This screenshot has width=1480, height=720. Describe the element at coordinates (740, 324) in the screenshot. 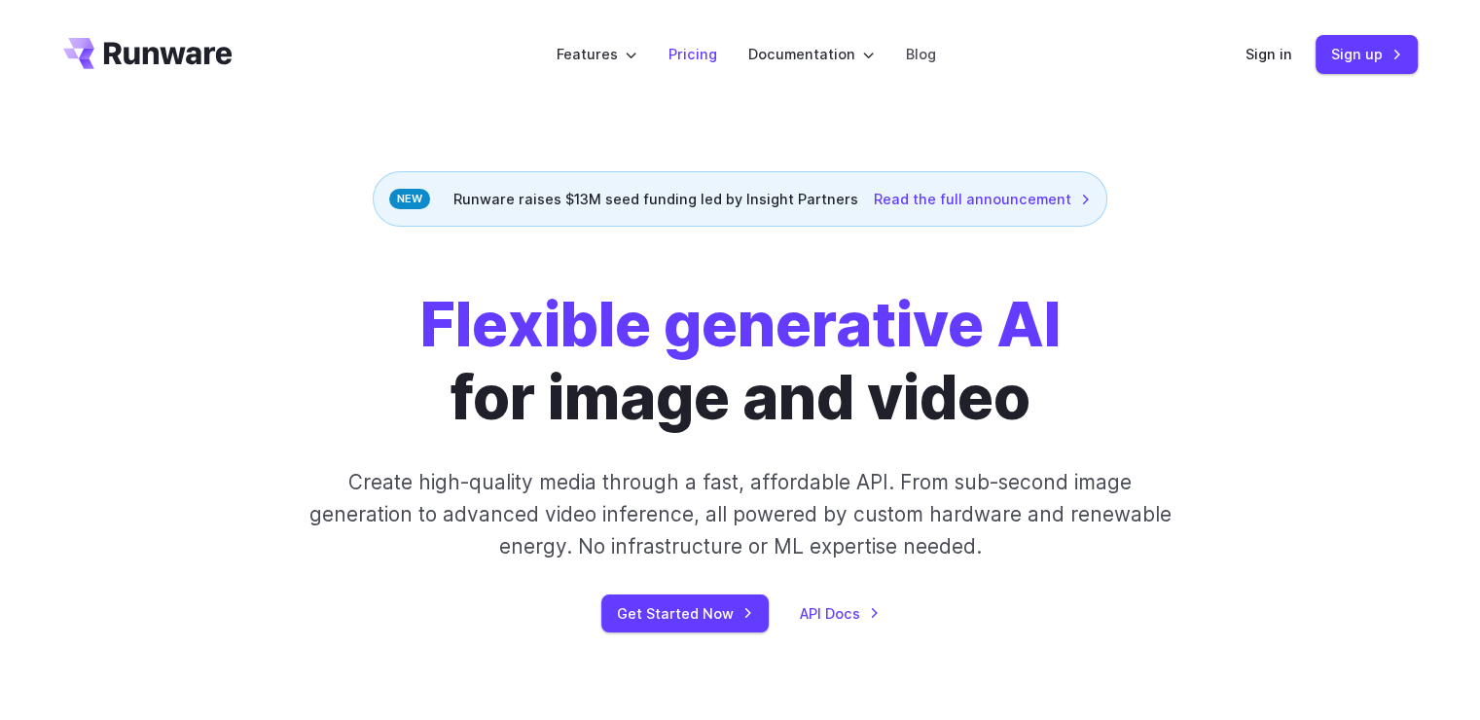

I see `strong: Flexible generative AI` at that location.